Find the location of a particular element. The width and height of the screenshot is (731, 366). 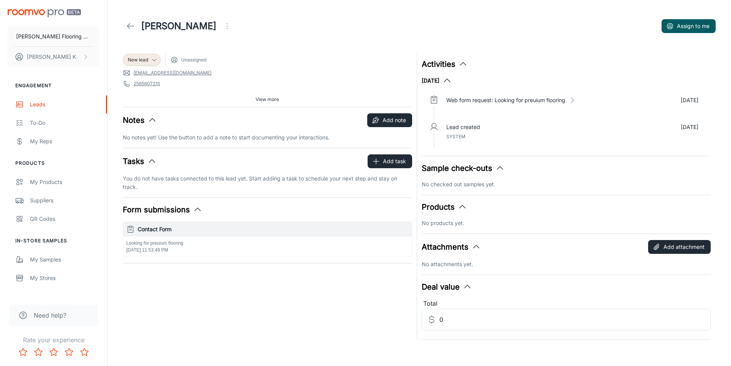

button: Attachments is located at coordinates (451, 247).